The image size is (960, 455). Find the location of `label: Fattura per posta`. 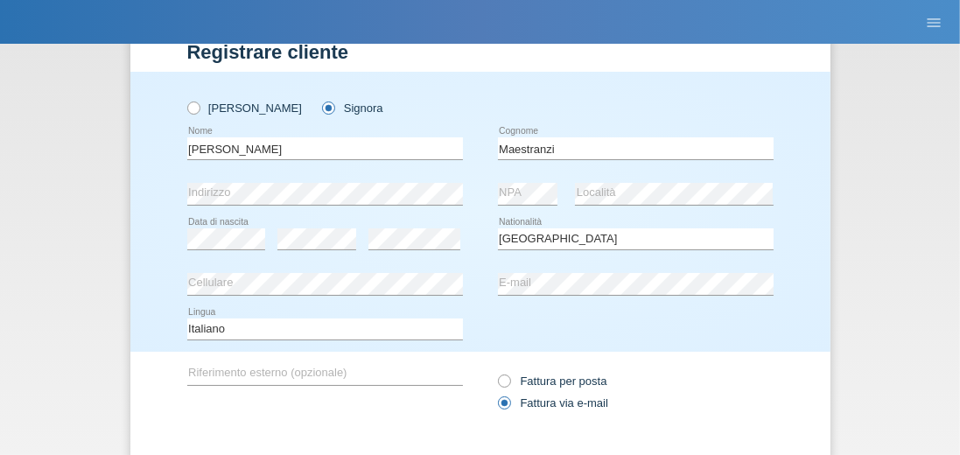

label: Fattura per posta is located at coordinates (552, 381).